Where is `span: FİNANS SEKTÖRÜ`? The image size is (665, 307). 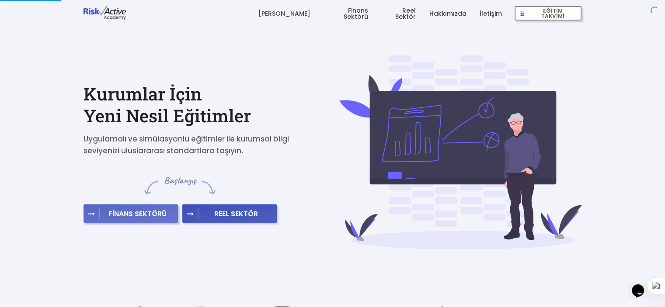
span: FİNANS SEKTÖRÜ is located at coordinates (137, 214).